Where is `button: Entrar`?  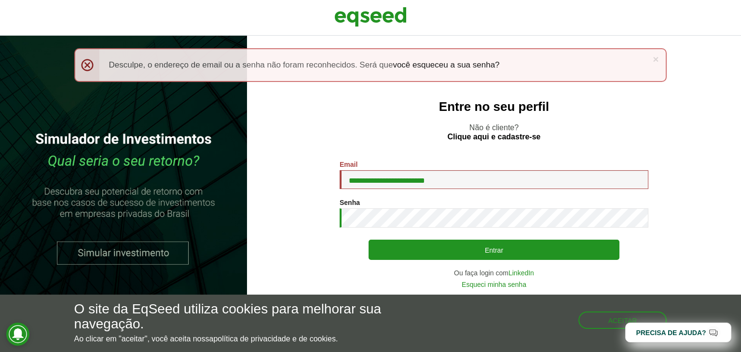 button: Entrar is located at coordinates (494, 250).